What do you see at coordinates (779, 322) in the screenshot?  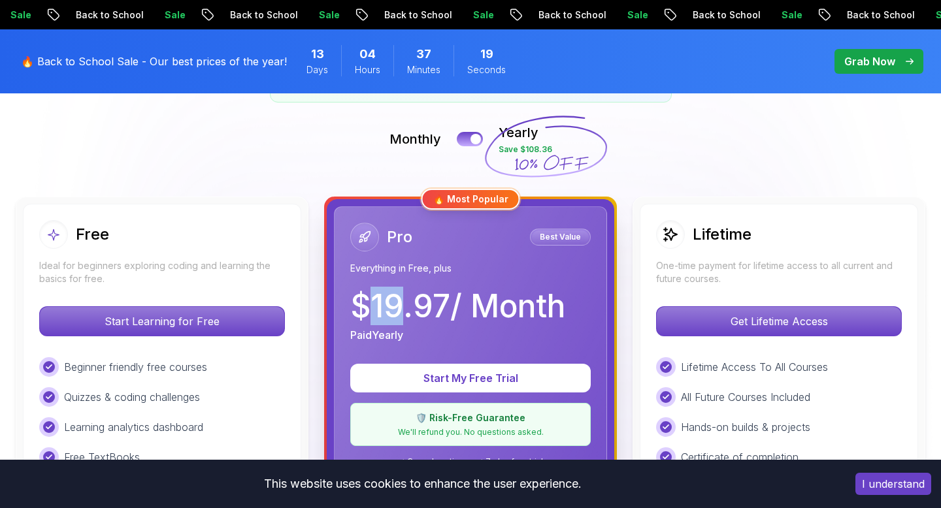 I see `a: Get Lifetime Access` at bounding box center [779, 322].